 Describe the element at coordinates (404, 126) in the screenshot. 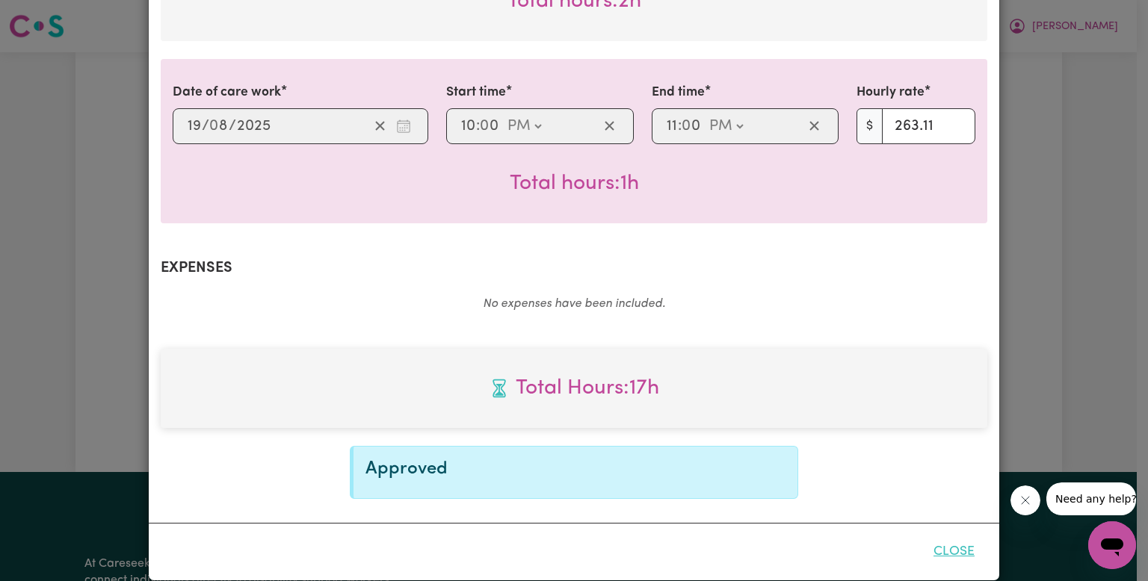

I see `button: Enter the date of care work` at that location.